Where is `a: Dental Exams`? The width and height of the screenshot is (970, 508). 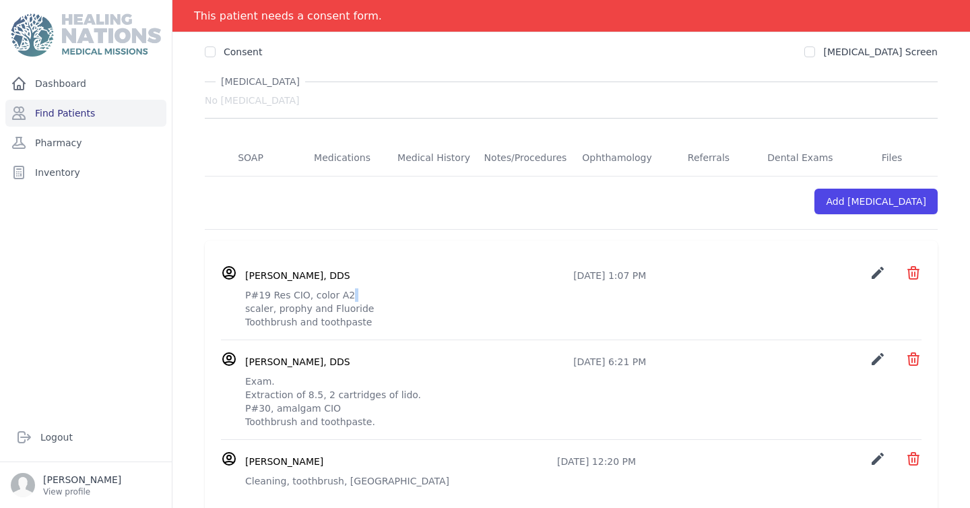
a: Dental Exams is located at coordinates (800, 158).